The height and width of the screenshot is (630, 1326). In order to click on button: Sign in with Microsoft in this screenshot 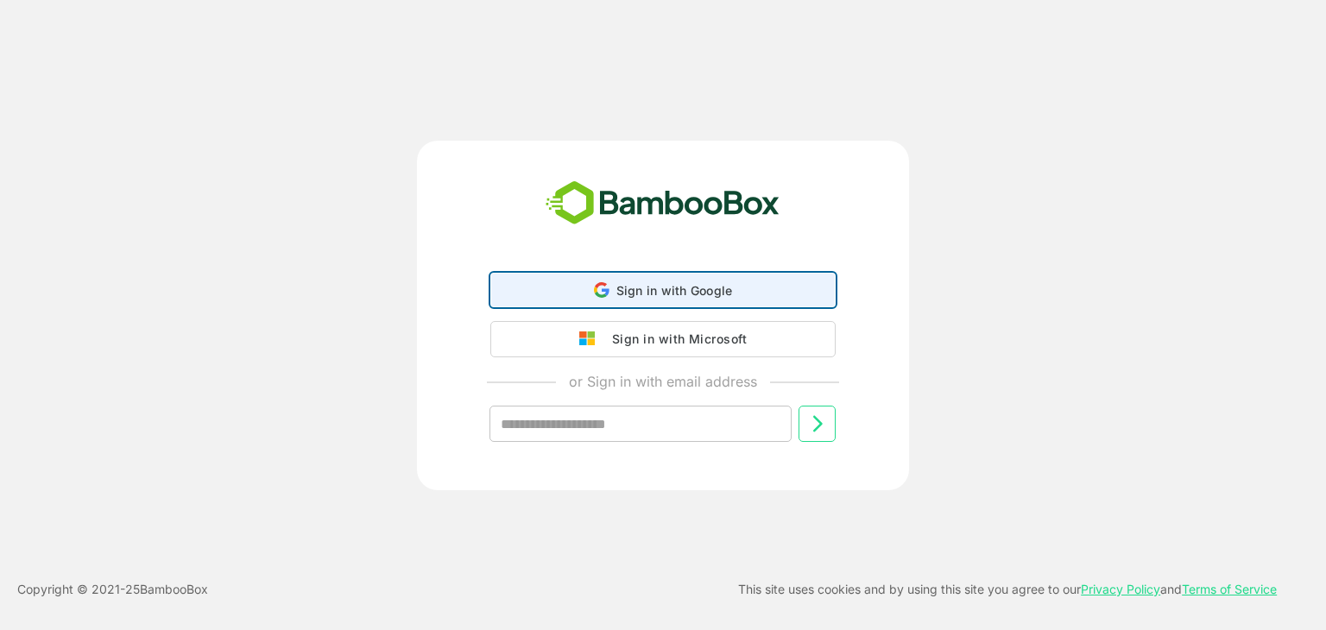, I will do `click(663, 339)`.